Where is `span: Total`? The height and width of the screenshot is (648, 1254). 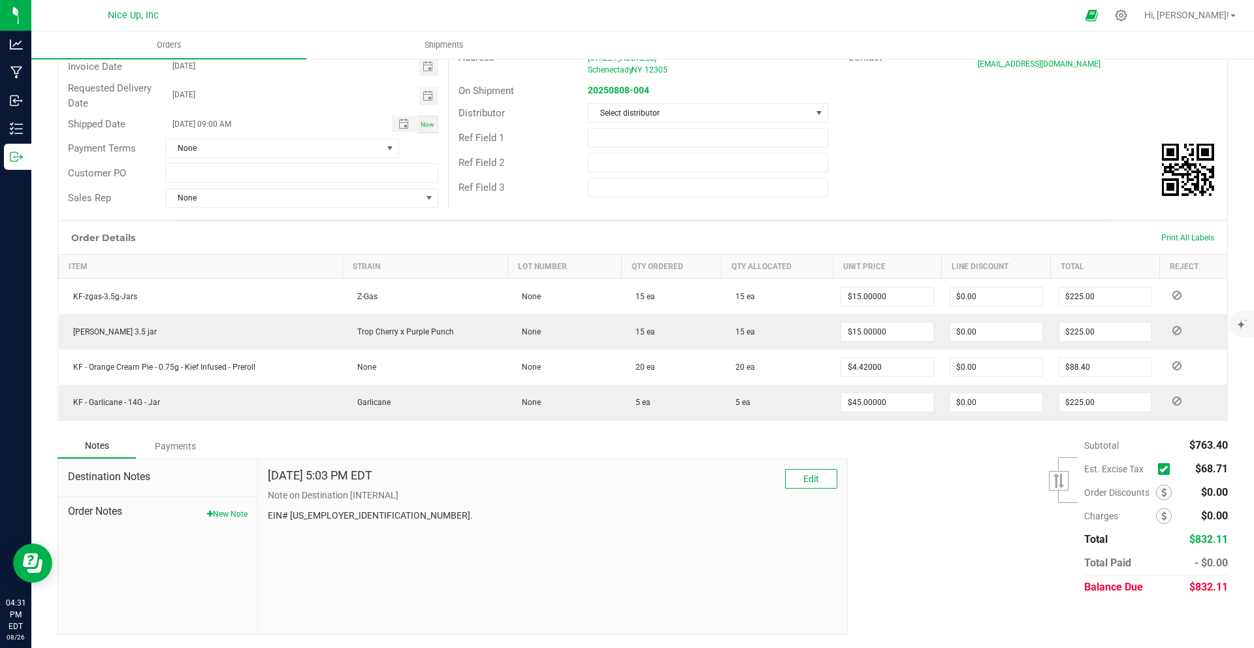
span: Total is located at coordinates (1096, 539).